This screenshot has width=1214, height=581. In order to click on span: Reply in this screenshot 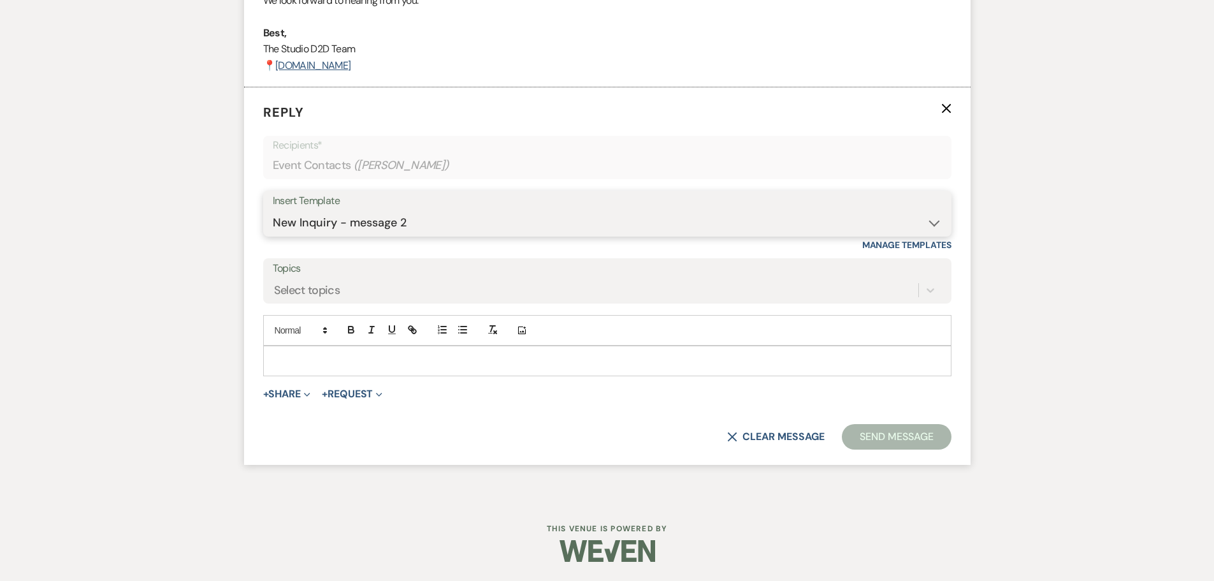, I will do `click(284, 112)`.